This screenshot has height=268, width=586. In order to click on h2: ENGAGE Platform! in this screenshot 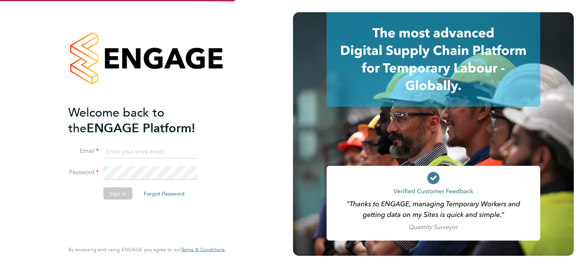, I will do `click(143, 120)`.